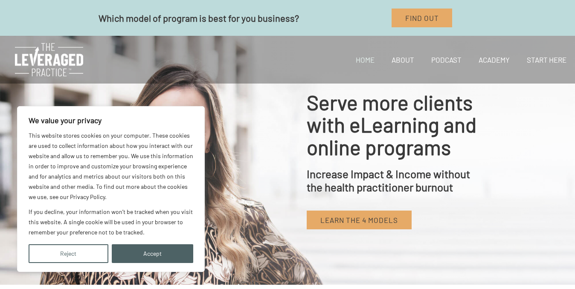  Describe the element at coordinates (494, 60) in the screenshot. I see `a: Academy` at that location.